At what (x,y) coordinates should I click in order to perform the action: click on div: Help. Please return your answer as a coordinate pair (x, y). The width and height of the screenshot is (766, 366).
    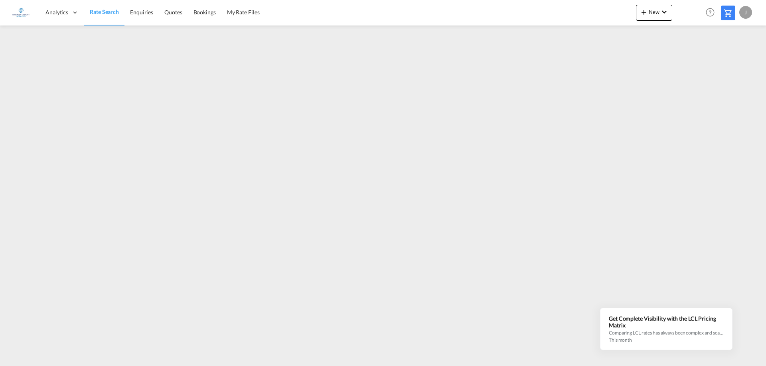
    Looking at the image, I should click on (712, 13).